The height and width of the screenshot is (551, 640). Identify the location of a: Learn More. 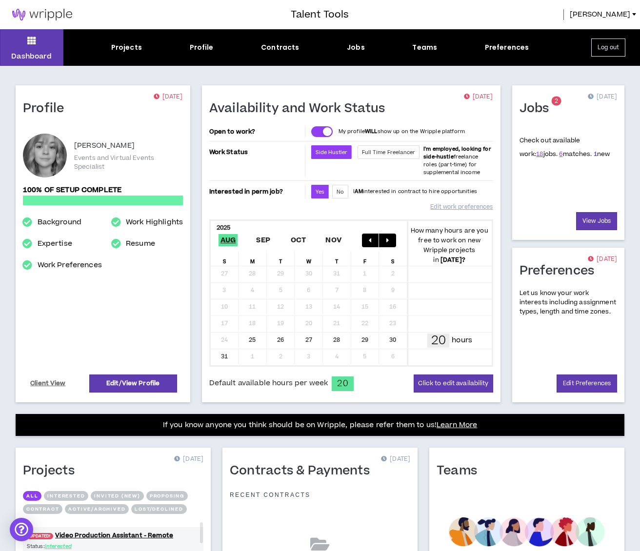
(457, 425).